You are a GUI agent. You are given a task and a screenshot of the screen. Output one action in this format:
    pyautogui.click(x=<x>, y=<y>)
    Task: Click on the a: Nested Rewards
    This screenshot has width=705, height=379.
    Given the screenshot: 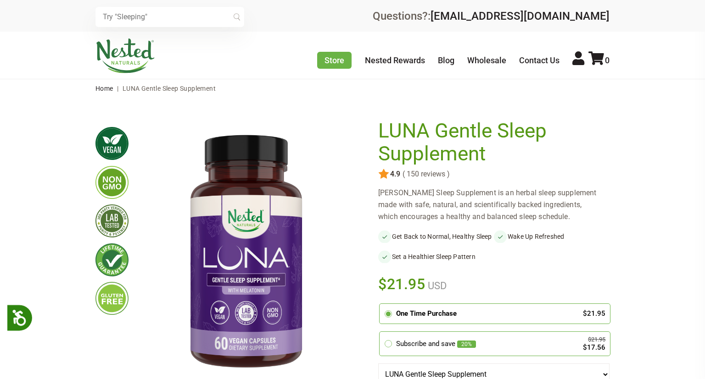 What is the action you would take?
    pyautogui.click(x=395, y=60)
    